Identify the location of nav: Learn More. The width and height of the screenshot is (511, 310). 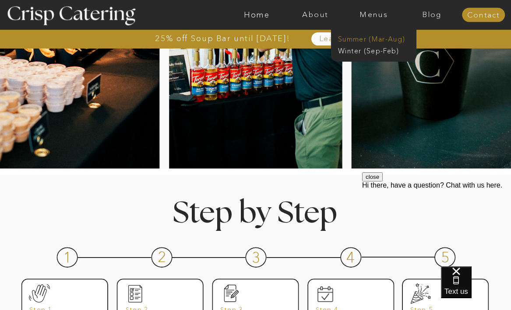
(343, 39).